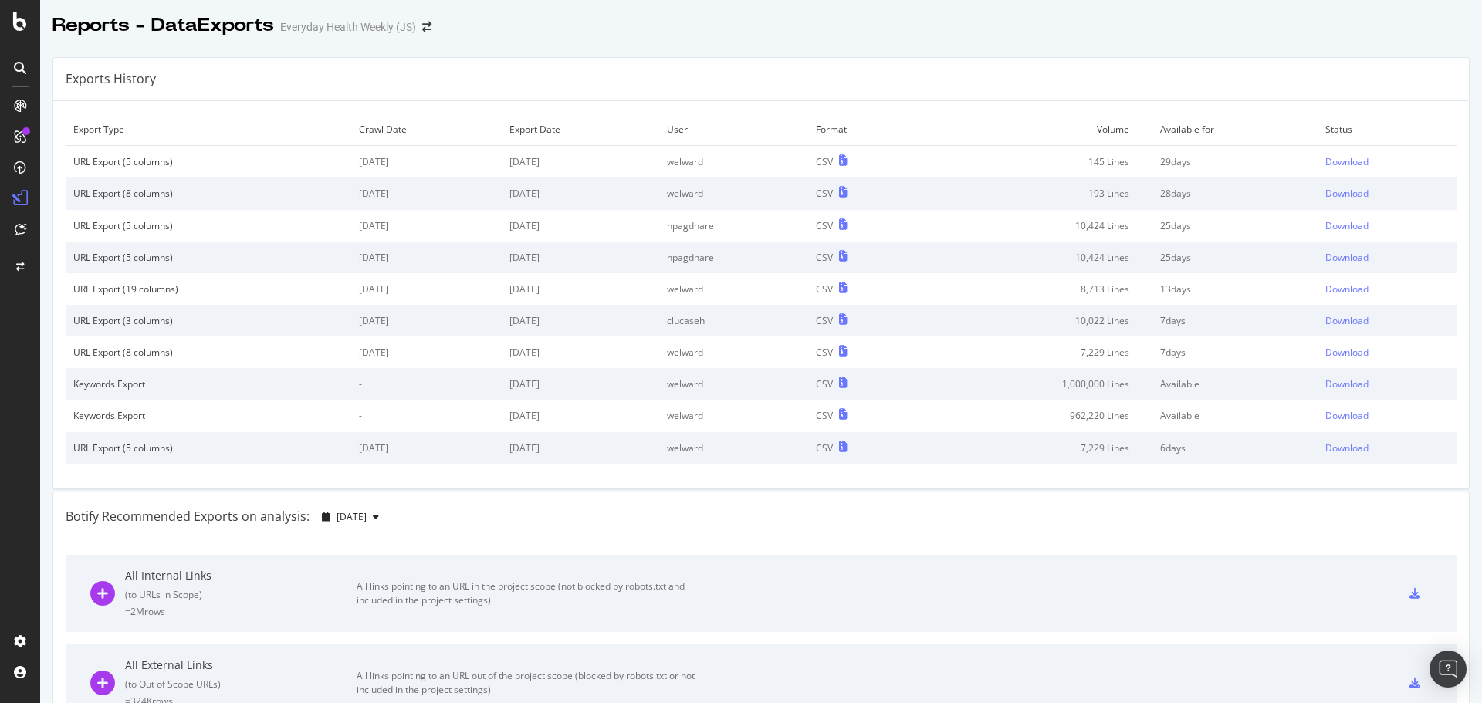 This screenshot has height=703, width=1482. I want to click on span: 2025 Aug. 21st, so click(351, 517).